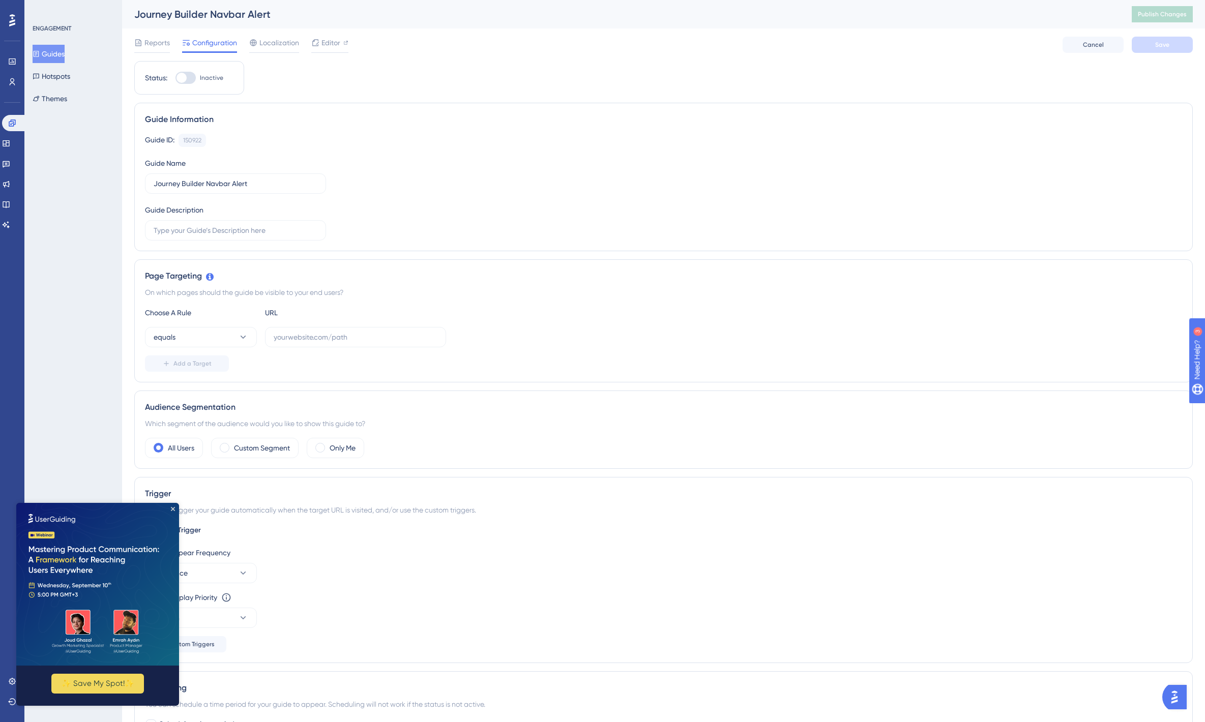 This screenshot has height=722, width=1205. What do you see at coordinates (201, 573) in the screenshot?
I see `button: Only Once` at bounding box center [201, 573].